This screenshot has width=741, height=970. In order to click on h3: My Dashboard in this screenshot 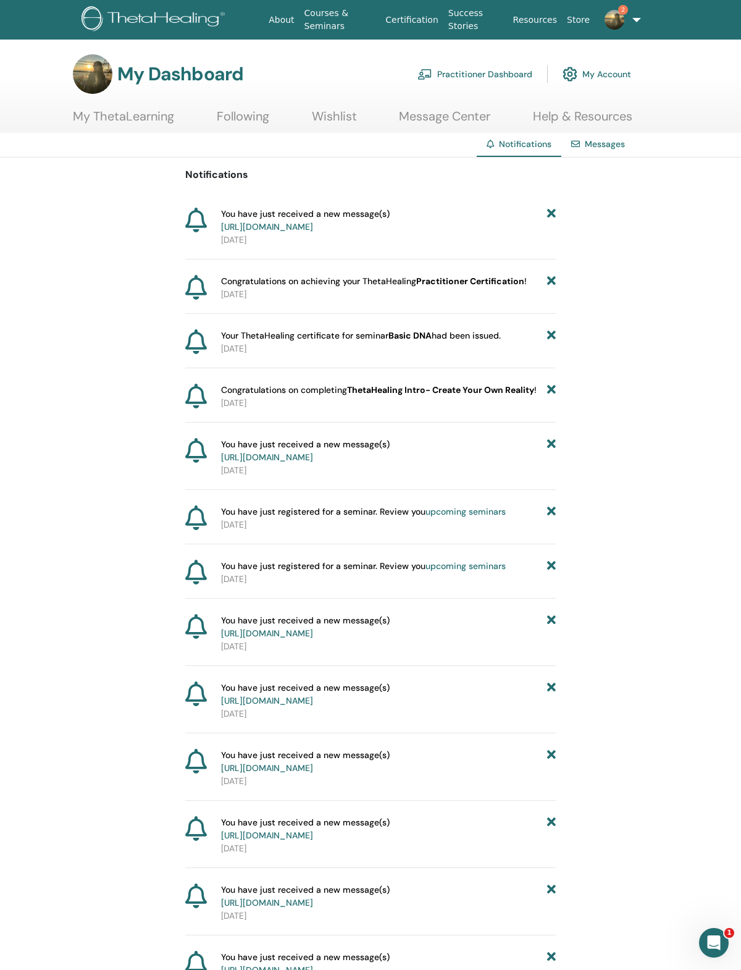, I will do `click(180, 74)`.